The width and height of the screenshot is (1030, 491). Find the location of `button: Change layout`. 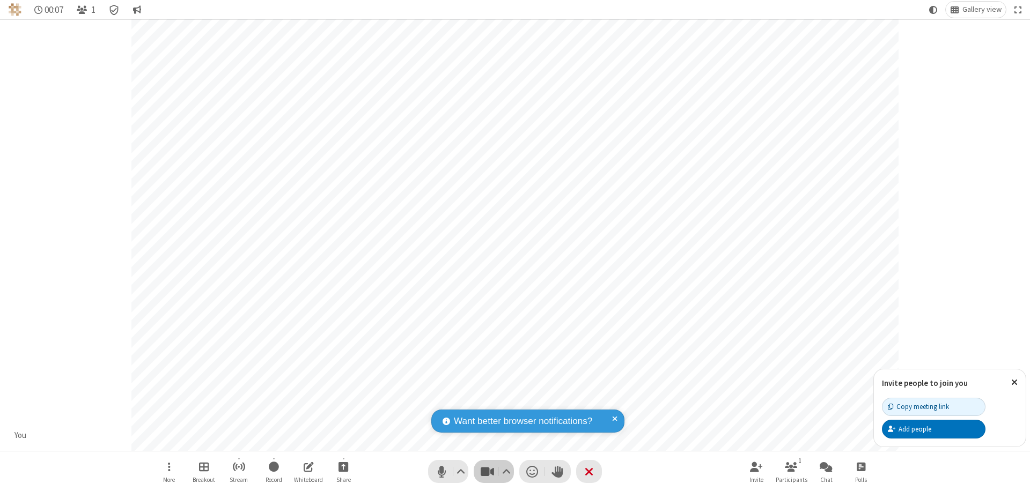

button: Change layout is located at coordinates (975, 10).